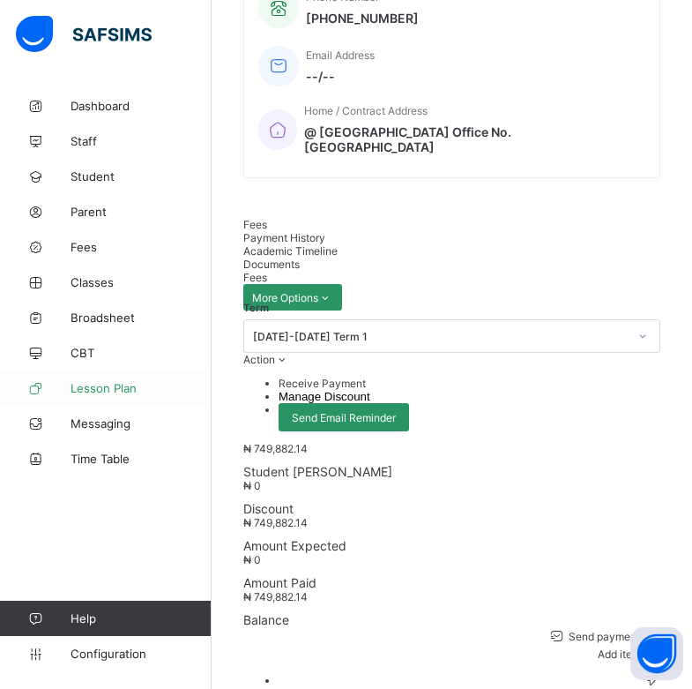 The width and height of the screenshot is (692, 689). What do you see at coordinates (141, 388) in the screenshot?
I see `span: Lesson Plan` at bounding box center [141, 388].